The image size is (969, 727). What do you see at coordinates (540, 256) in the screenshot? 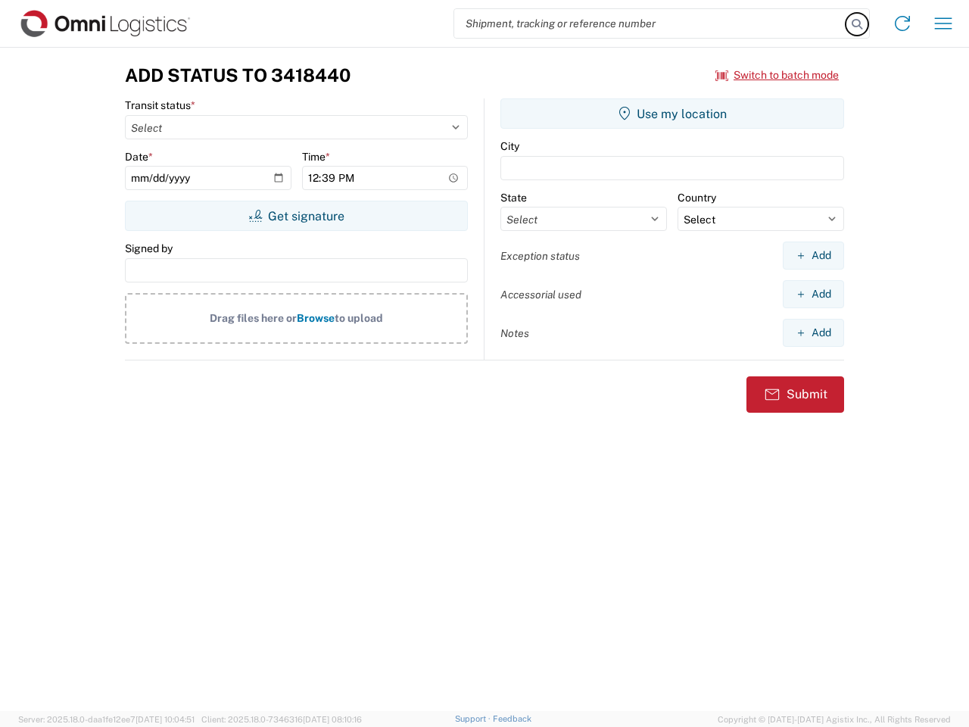
I see `label: Exception status` at bounding box center [540, 256].